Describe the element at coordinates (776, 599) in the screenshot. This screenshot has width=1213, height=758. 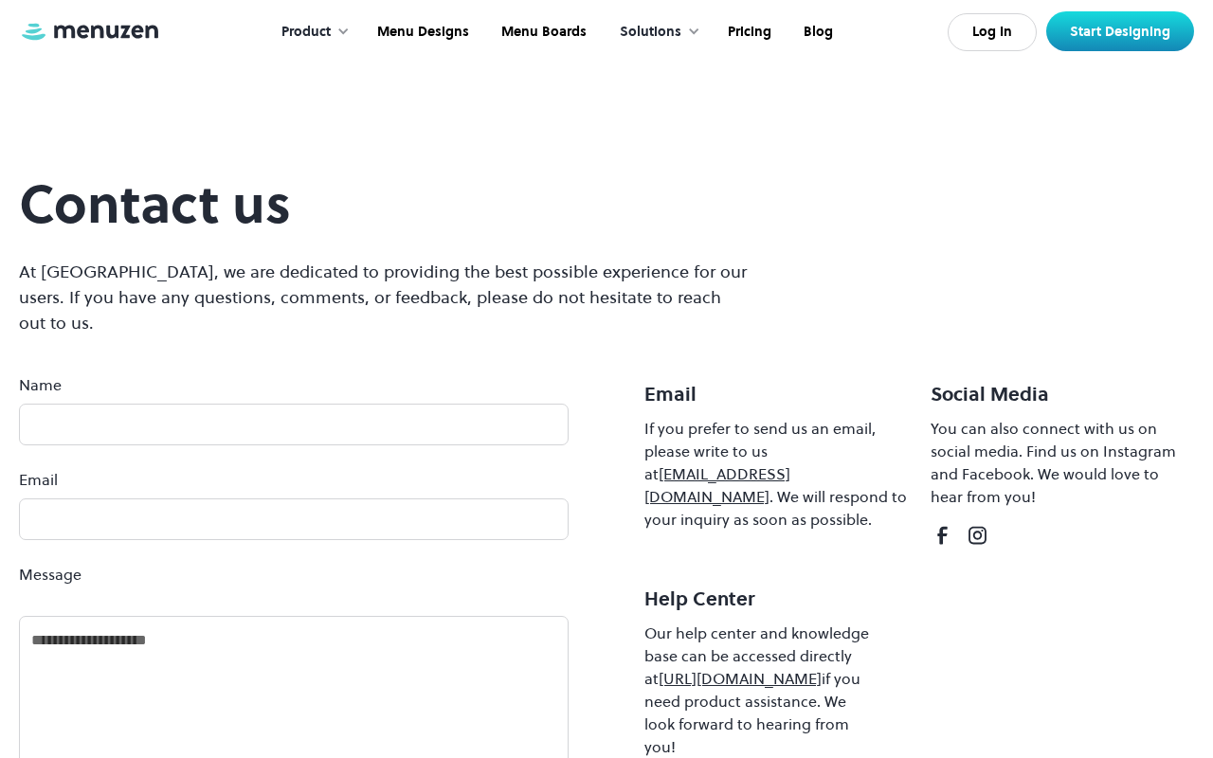
I see `h4: Help Center` at that location.